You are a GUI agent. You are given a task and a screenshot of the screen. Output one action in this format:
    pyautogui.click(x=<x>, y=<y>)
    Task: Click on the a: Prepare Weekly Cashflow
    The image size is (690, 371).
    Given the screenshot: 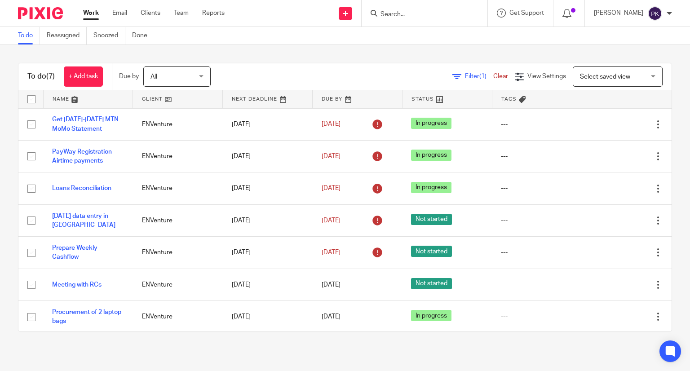 What is the action you would take?
    pyautogui.click(x=75, y=253)
    